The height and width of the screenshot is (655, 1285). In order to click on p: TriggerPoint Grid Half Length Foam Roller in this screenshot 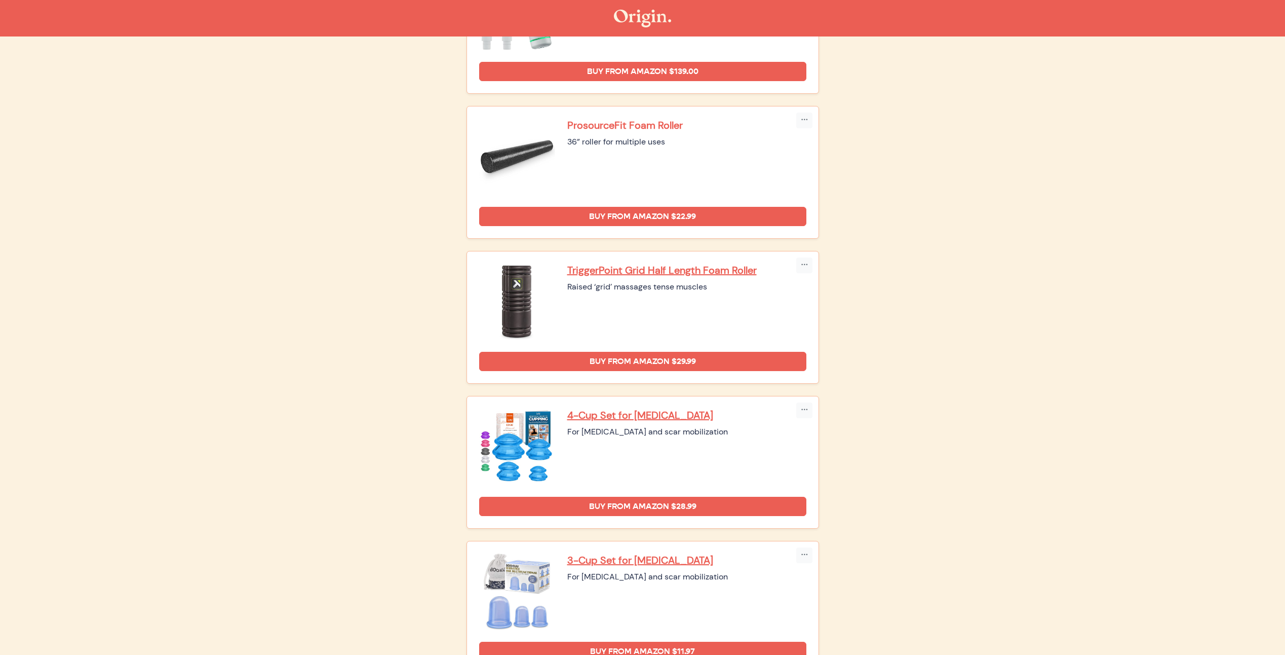, I will do `click(687, 270)`.